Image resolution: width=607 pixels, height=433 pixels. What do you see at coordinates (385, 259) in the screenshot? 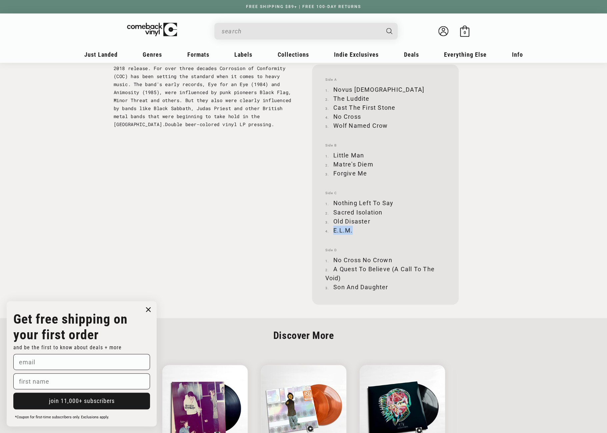
I see `li: No Cross No Crown` at bounding box center [385, 259].